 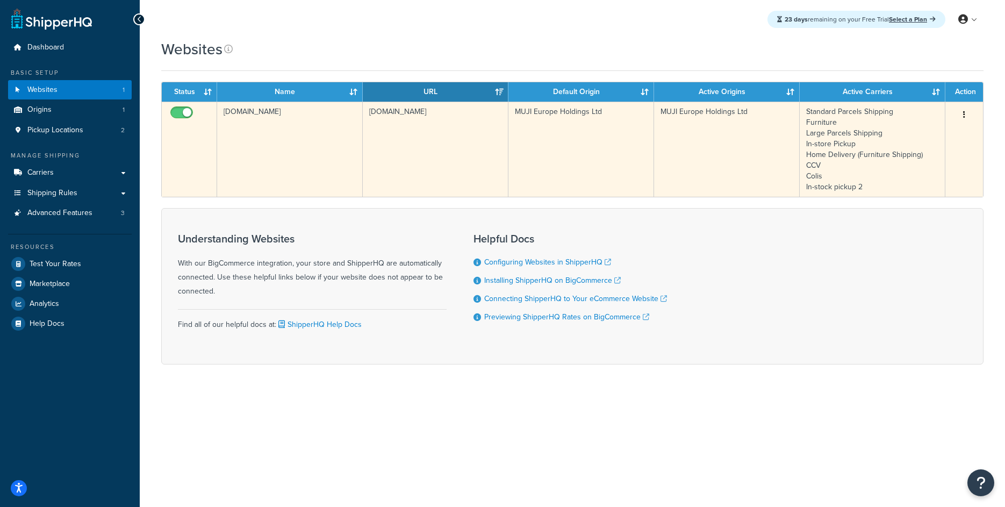 I want to click on span: Test Your Rates, so click(x=55, y=264).